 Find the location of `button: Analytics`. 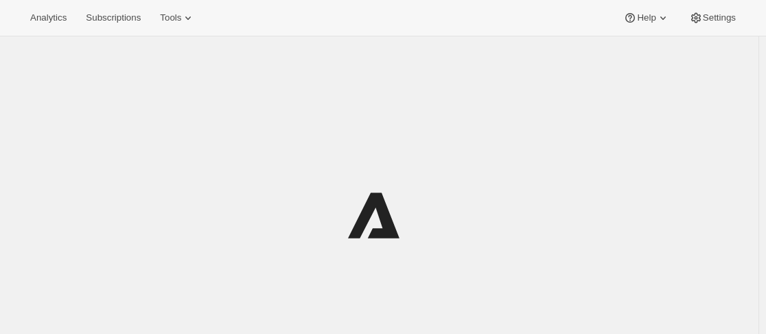

button: Analytics is located at coordinates (48, 18).